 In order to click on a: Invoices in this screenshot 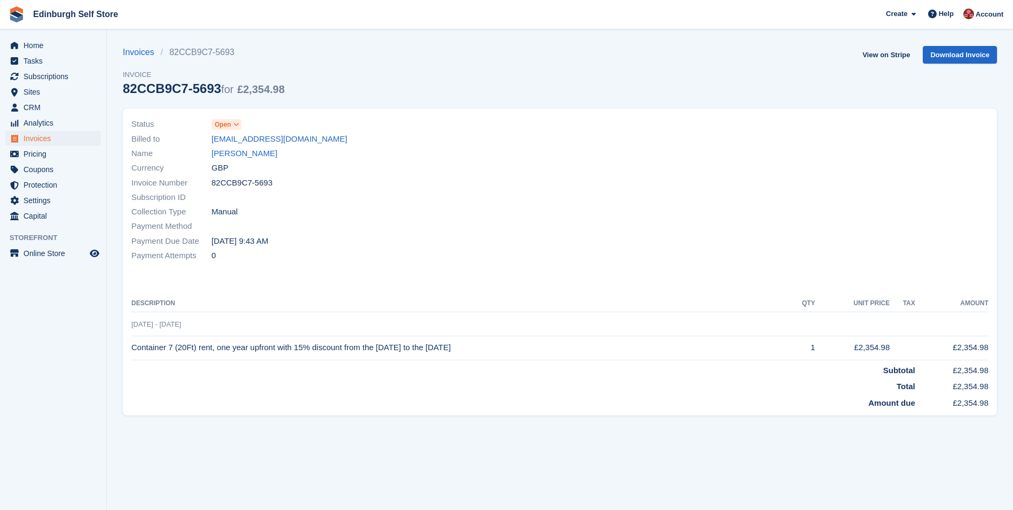, I will do `click(142, 52)`.